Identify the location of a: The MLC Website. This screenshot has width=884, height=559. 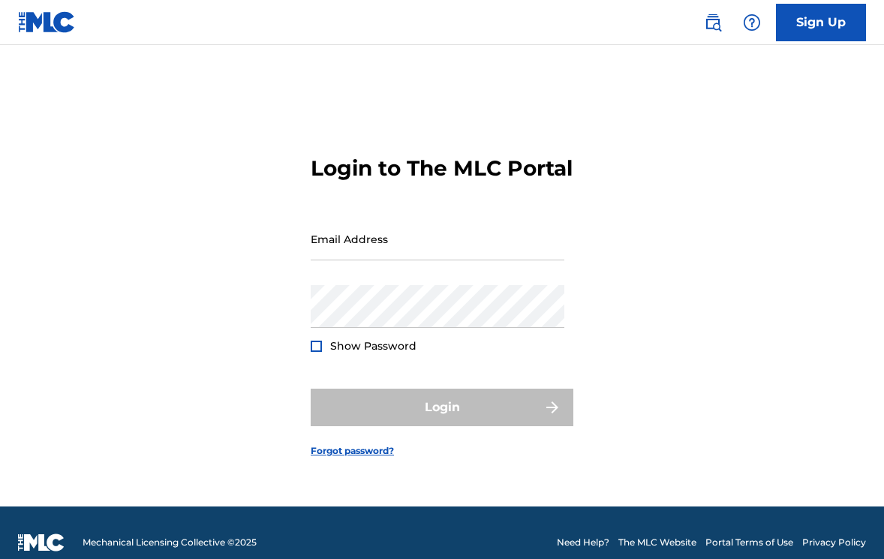
(657, 542).